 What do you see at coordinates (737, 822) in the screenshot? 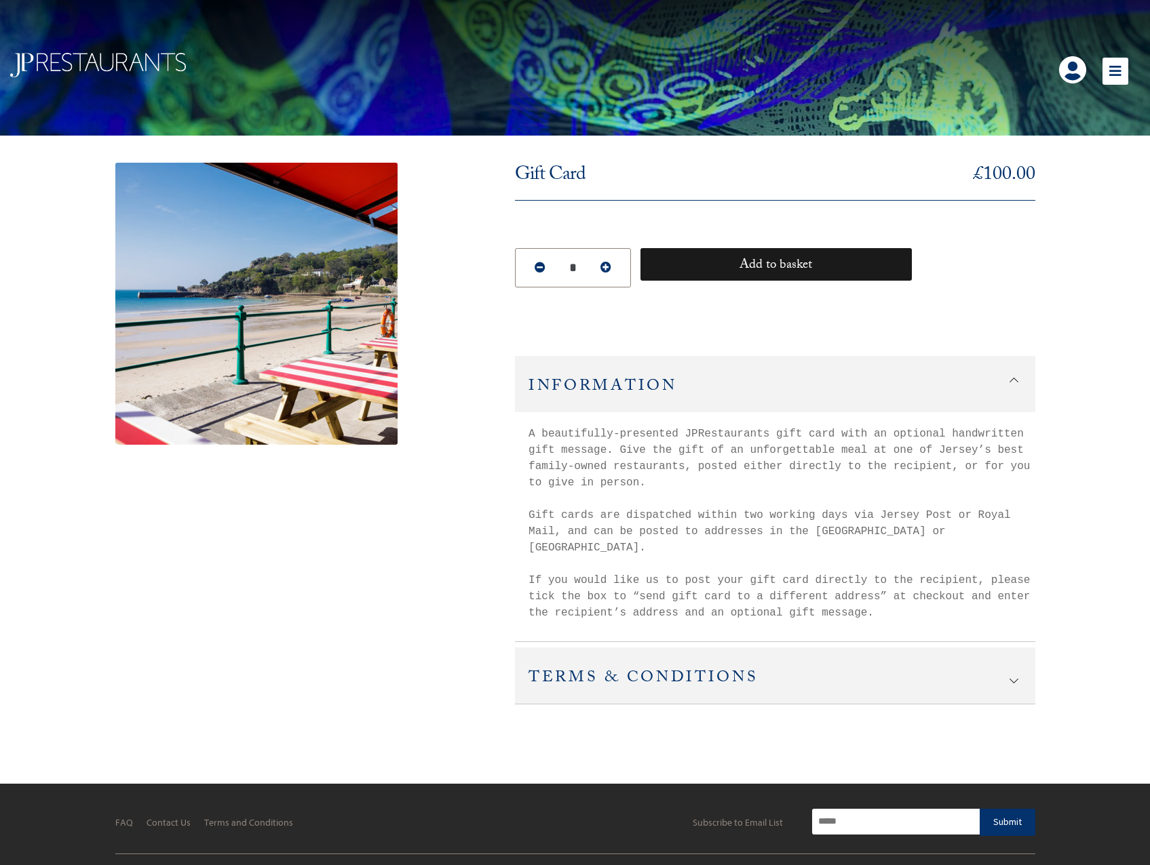
I see `div: Subscribe to Email List` at bounding box center [737, 822].